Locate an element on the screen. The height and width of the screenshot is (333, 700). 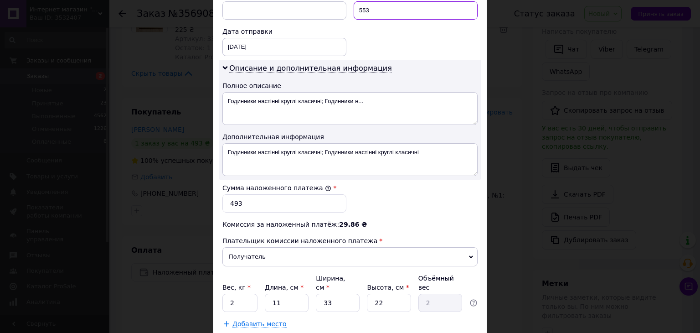
div: Дата отправки is located at coordinates (284, 31).